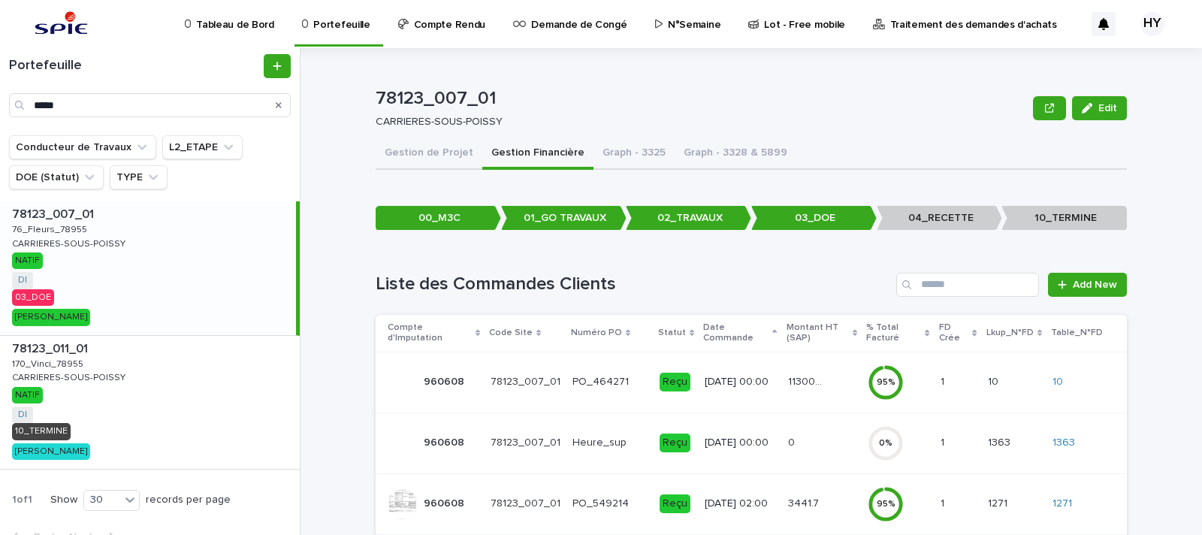 The height and width of the screenshot is (535, 1202). What do you see at coordinates (1095, 285) in the screenshot?
I see `span: Add New` at bounding box center [1095, 285].